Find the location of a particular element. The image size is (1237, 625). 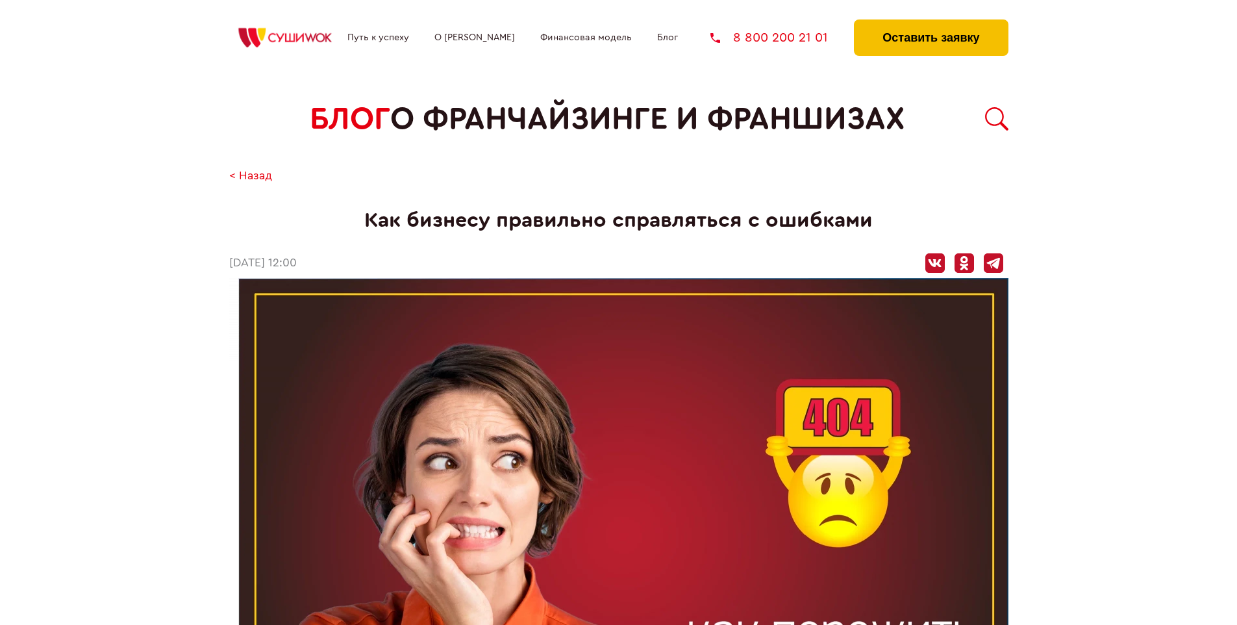

span: о франчайзинге и франшизах is located at coordinates (648, 119).